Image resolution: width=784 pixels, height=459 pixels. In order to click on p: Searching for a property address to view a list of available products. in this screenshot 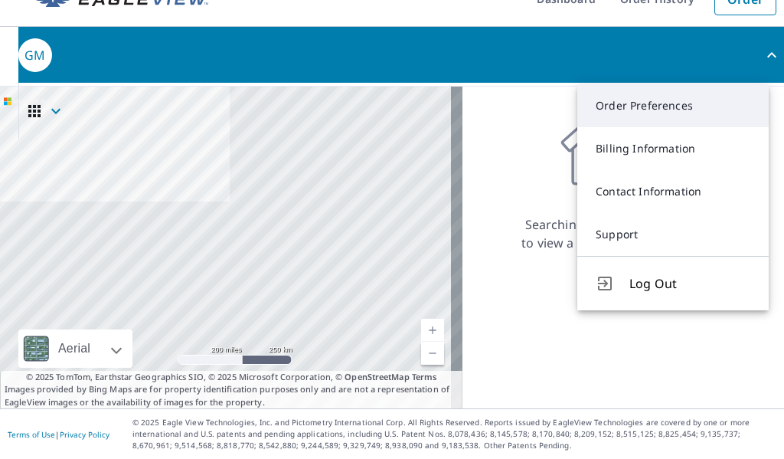, I will do `click(623, 234)`.